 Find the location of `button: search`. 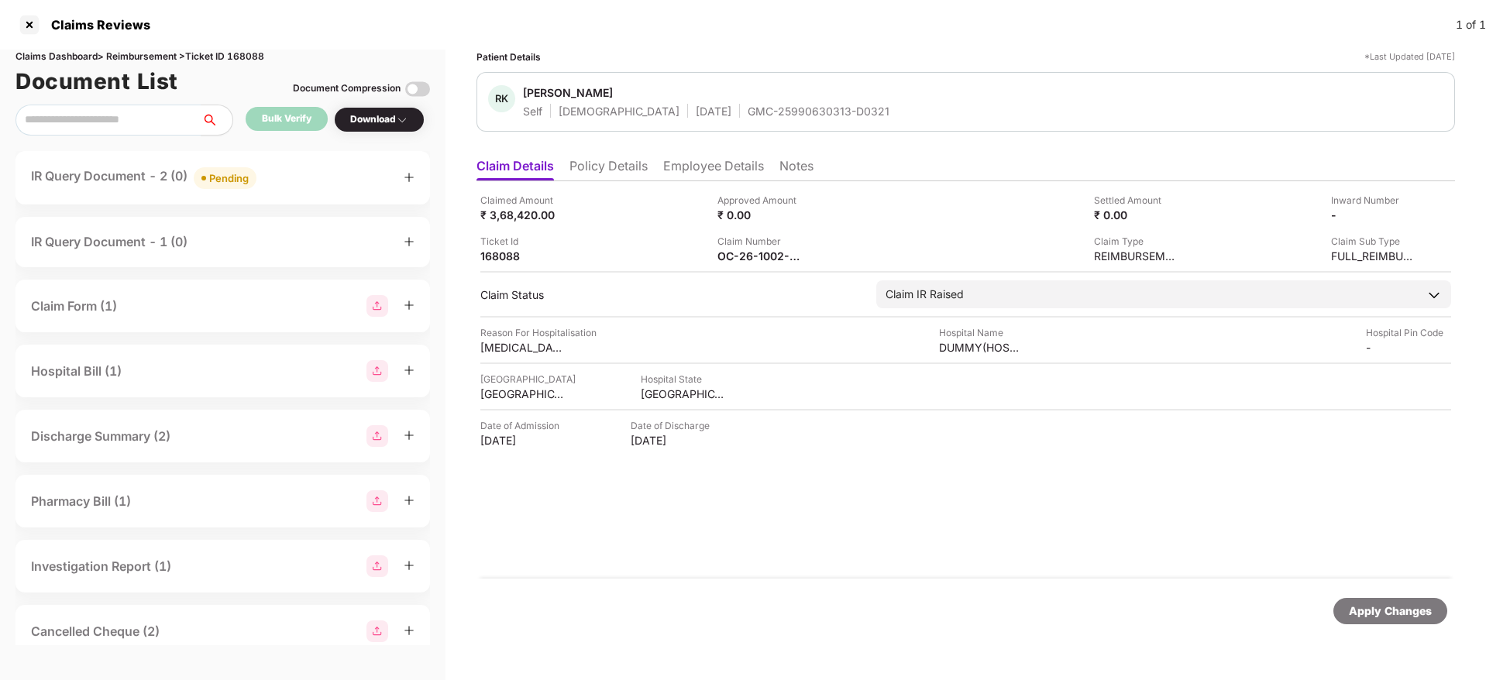

button: search is located at coordinates (217, 120).